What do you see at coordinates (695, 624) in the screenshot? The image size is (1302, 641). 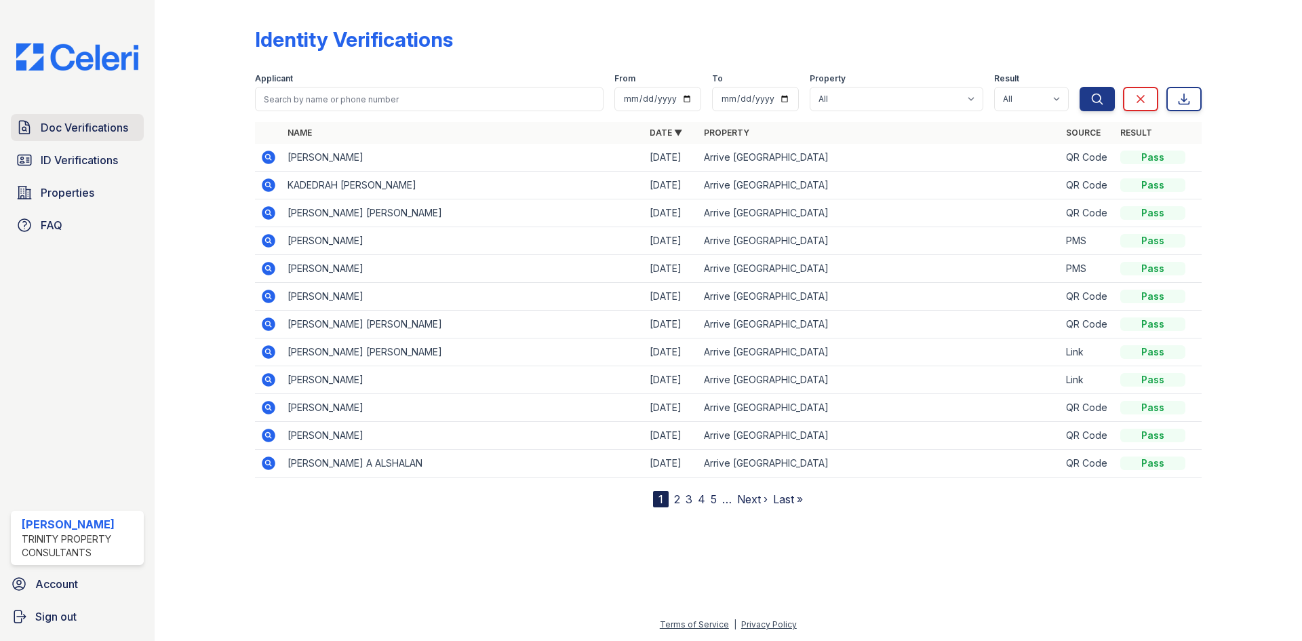 I see `a: Terms of Service` at bounding box center [695, 624].